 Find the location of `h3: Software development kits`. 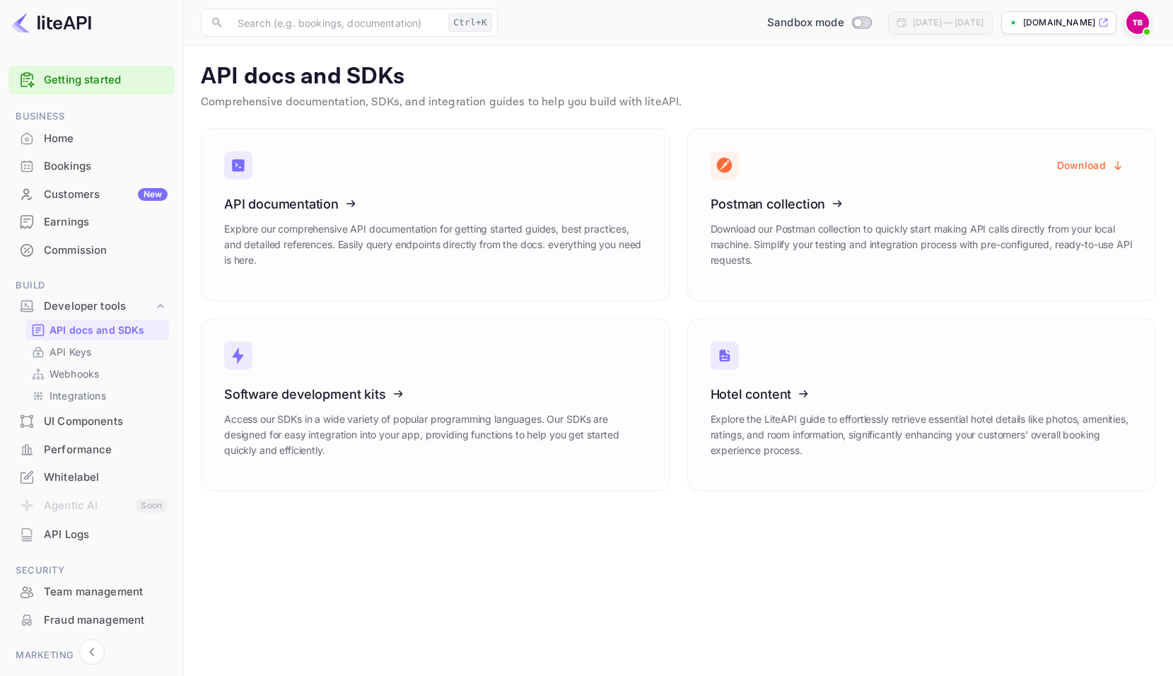

h3: Software development kits is located at coordinates (435, 394).